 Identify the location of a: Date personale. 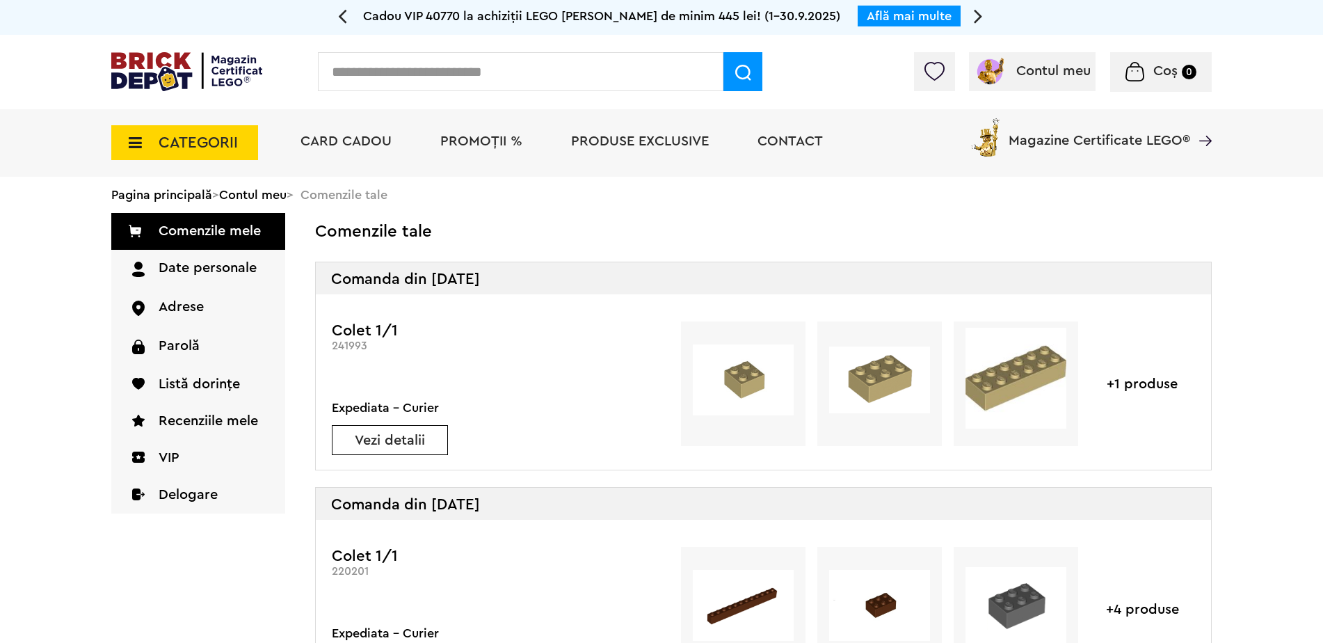
(198, 269).